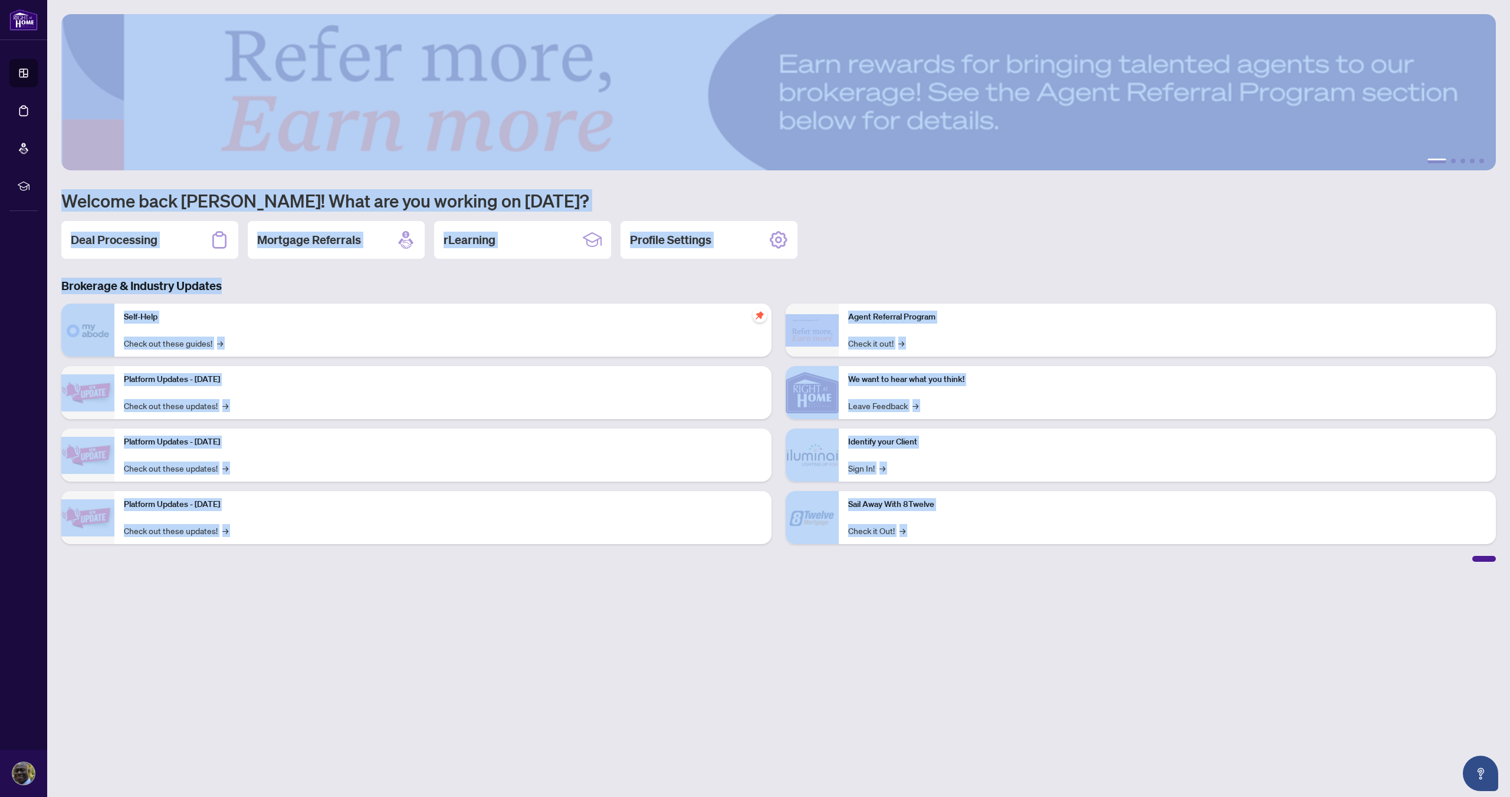 The image size is (1510, 797). Describe the element at coordinates (812, 518) in the screenshot. I see `img: Sail Away With 8Twelve` at that location.